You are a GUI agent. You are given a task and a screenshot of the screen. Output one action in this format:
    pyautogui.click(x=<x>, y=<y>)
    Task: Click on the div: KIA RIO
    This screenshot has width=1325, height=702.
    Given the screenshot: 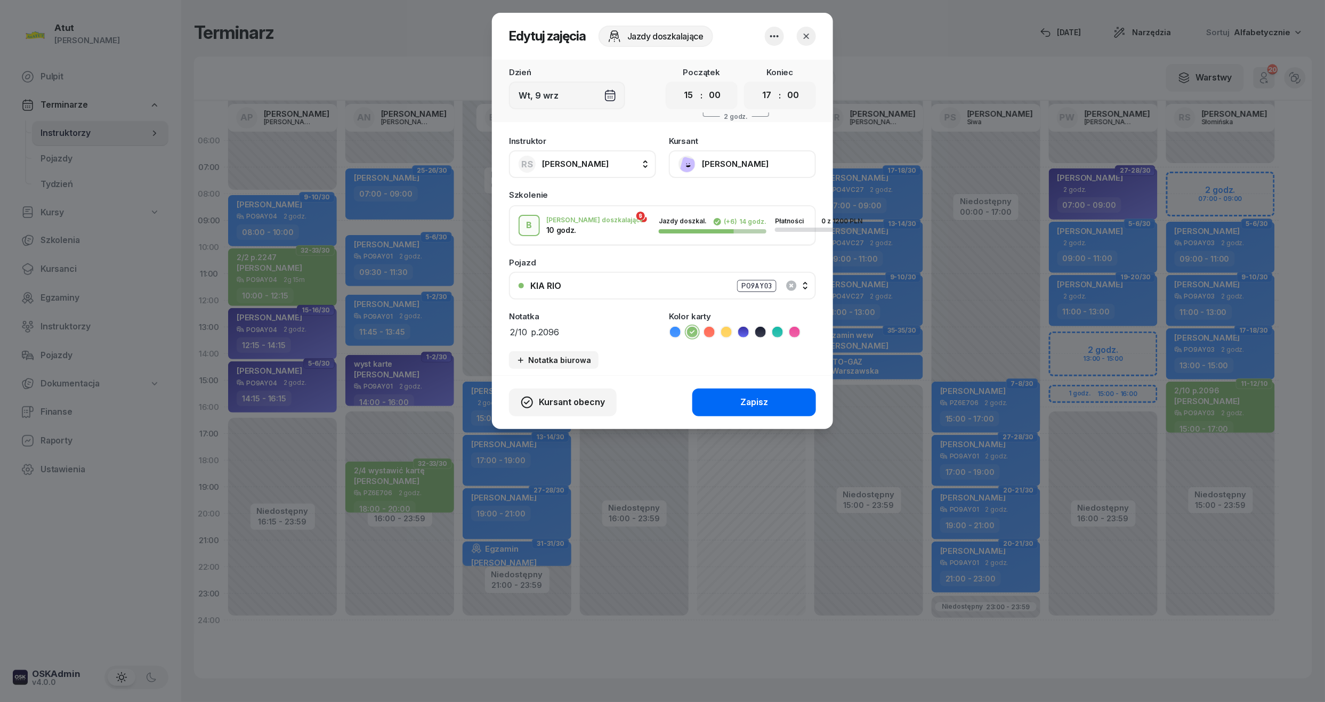 What is the action you would take?
    pyautogui.click(x=546, y=286)
    